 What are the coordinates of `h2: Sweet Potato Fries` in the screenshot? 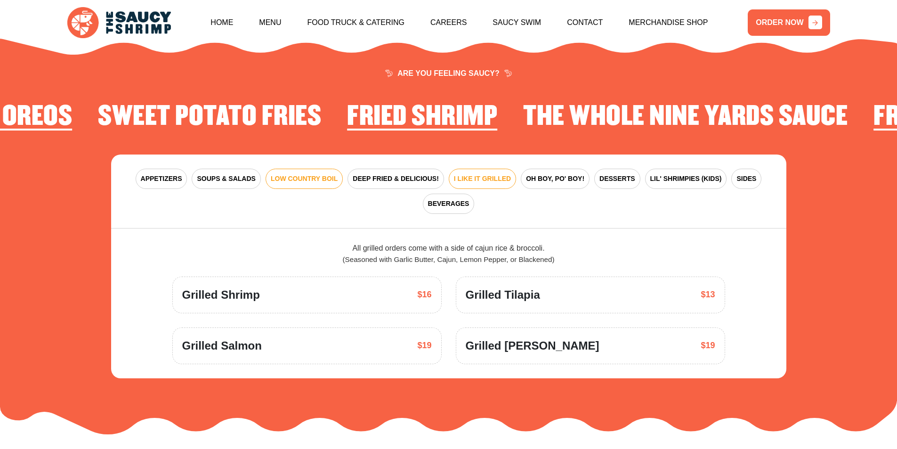 It's located at (210, 117).